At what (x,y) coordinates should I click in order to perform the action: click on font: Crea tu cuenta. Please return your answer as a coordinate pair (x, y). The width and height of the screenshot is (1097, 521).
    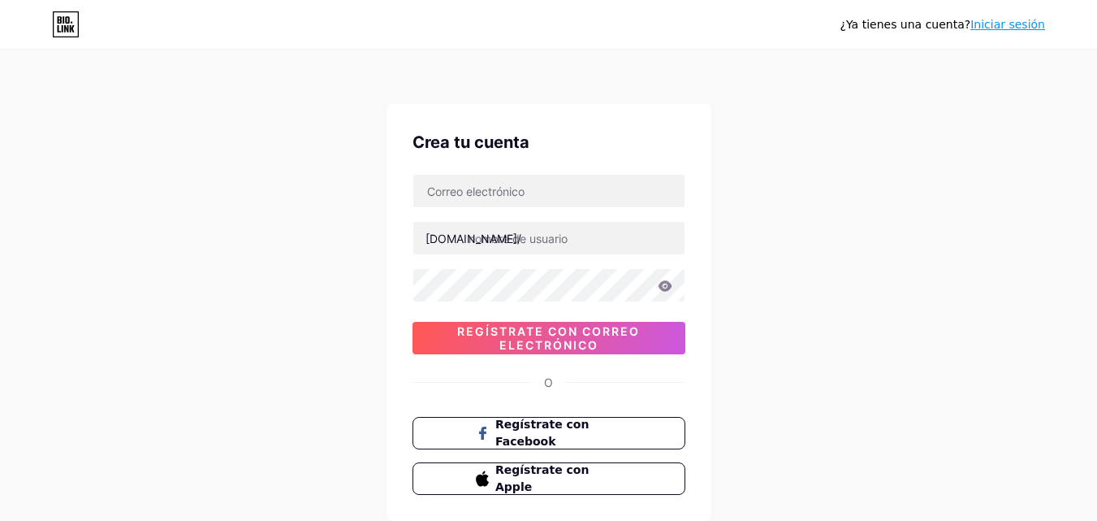
    Looking at the image, I should click on (471, 142).